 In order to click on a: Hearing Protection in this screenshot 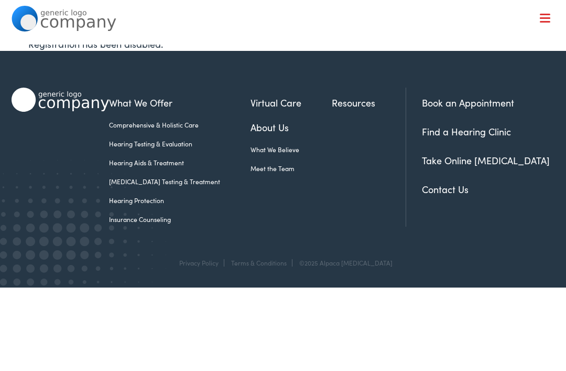, I will do `click(180, 200)`.